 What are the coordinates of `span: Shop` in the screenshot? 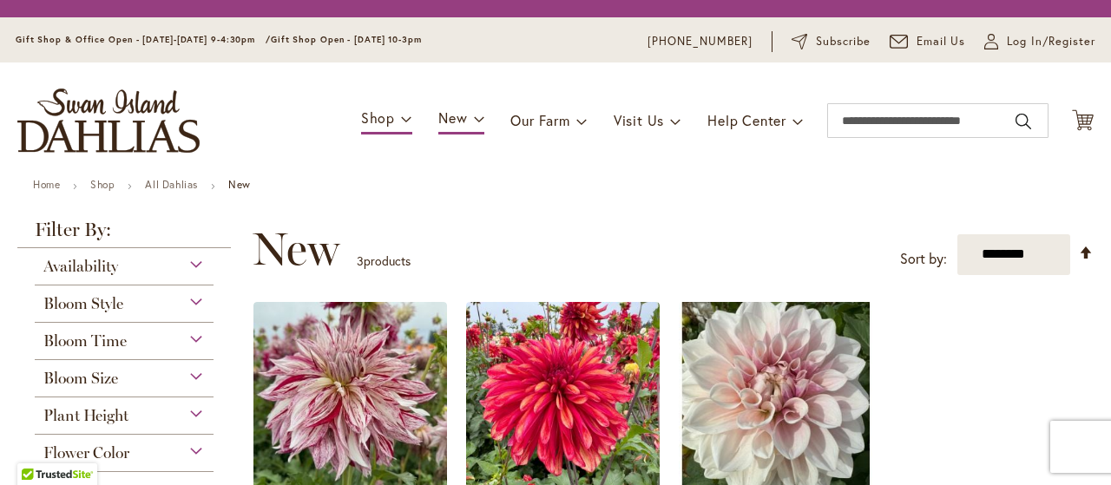 It's located at (378, 117).